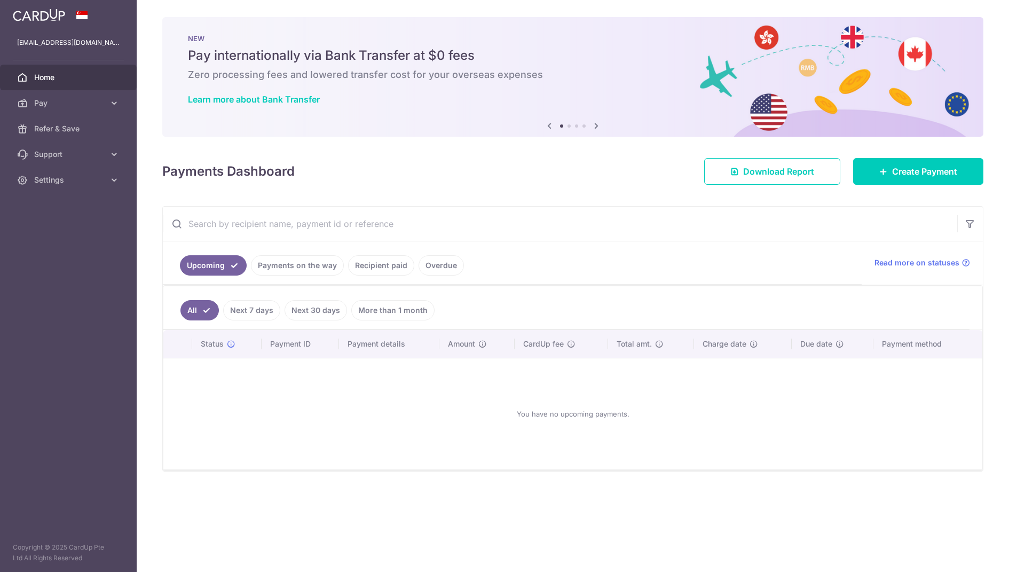  Describe the element at coordinates (389, 344) in the screenshot. I see `th: Payment details` at that location.